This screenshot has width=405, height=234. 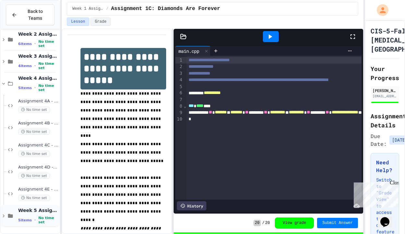 What do you see at coordinates (38, 145) in the screenshot?
I see `span: Assignment 4C - Geometry Calculator with Switch` at bounding box center [38, 145].